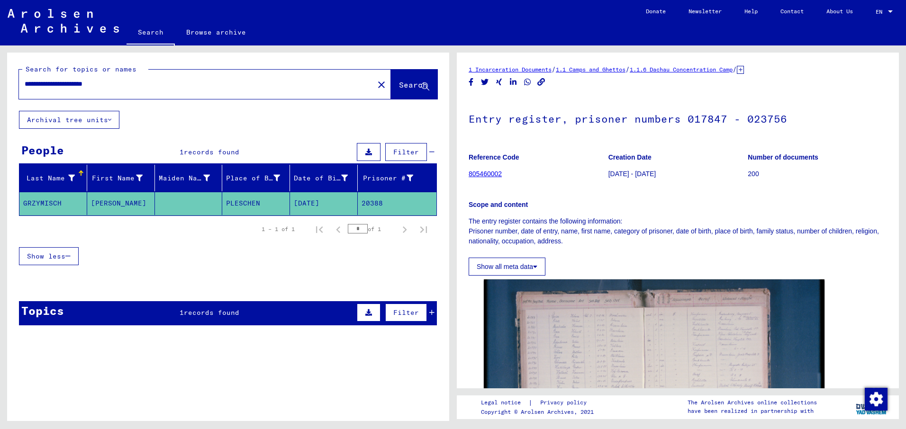  I want to click on img: Change consent, so click(876, 399).